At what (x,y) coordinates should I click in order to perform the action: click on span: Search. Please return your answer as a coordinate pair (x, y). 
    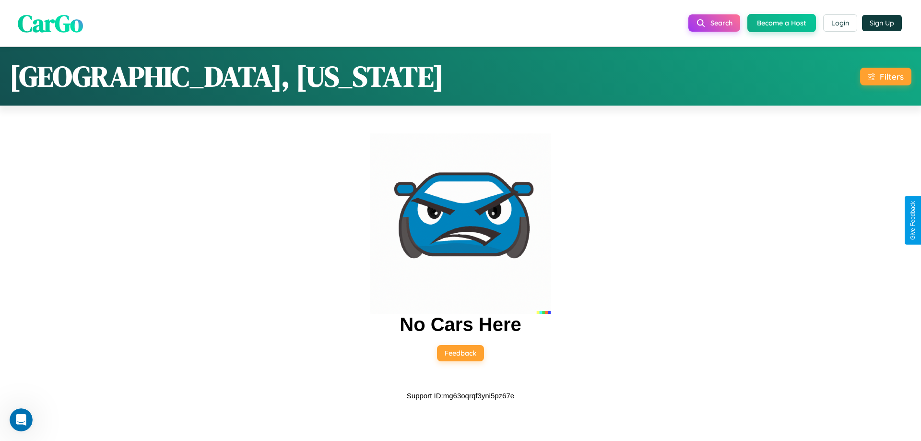
    Looking at the image, I should click on (722, 23).